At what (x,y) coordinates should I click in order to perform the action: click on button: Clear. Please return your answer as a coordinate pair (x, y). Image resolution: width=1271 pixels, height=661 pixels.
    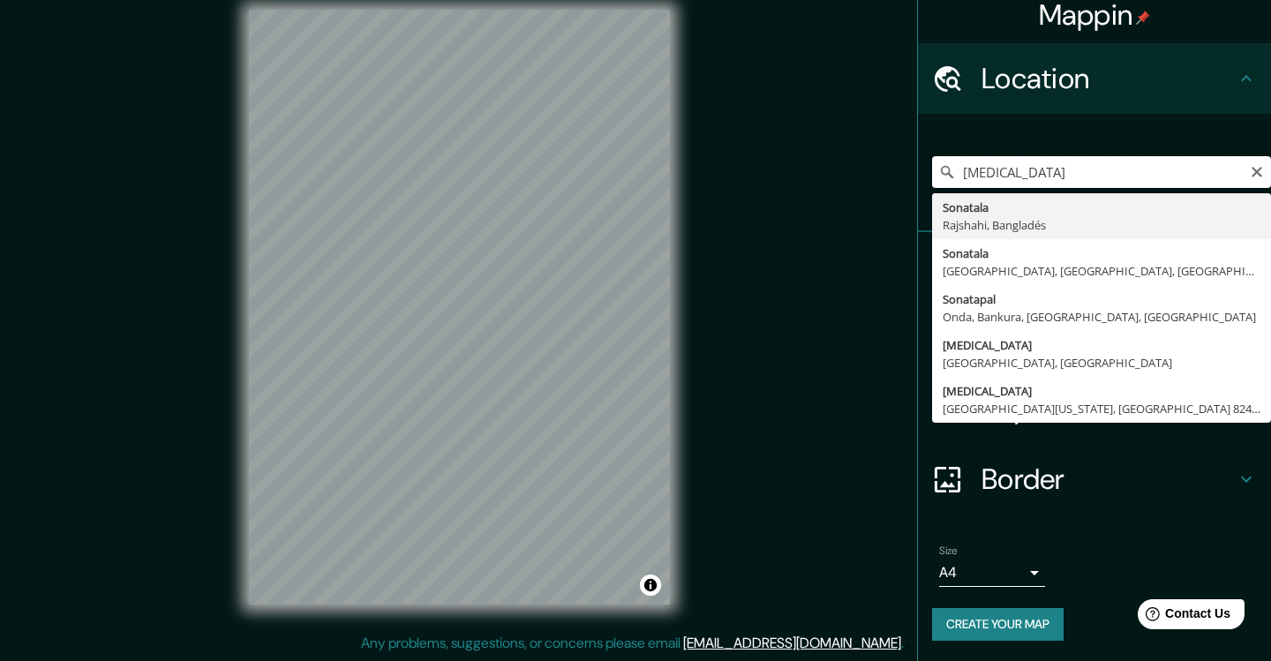
    Looking at the image, I should click on (1256, 170).